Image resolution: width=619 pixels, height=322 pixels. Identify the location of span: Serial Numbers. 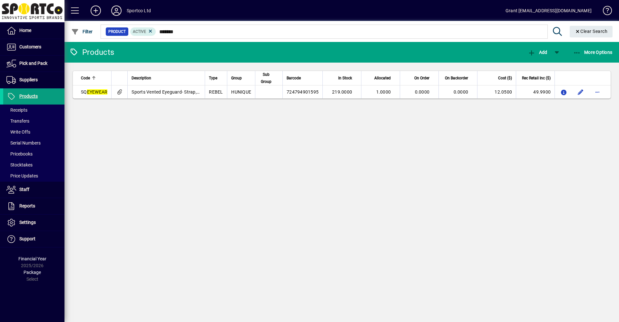
(24, 143).